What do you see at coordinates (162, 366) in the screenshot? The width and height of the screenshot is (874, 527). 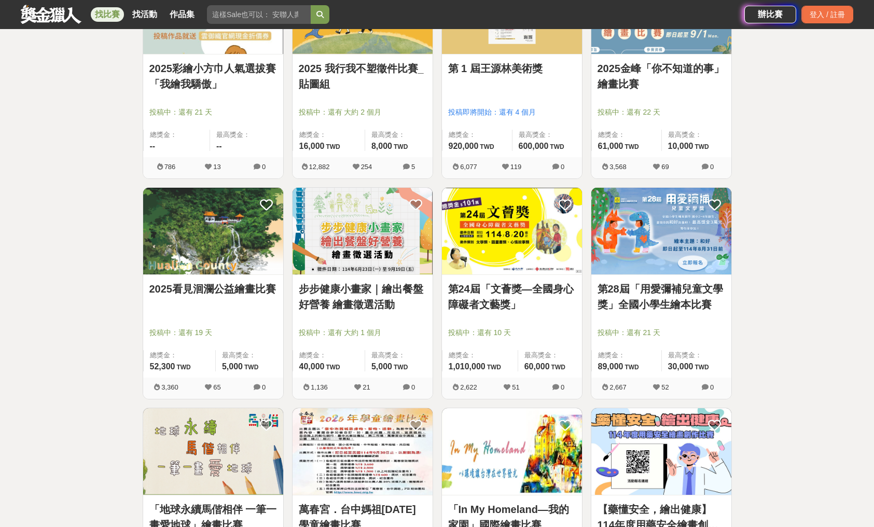 I see `span: 52,300` at bounding box center [162, 366].